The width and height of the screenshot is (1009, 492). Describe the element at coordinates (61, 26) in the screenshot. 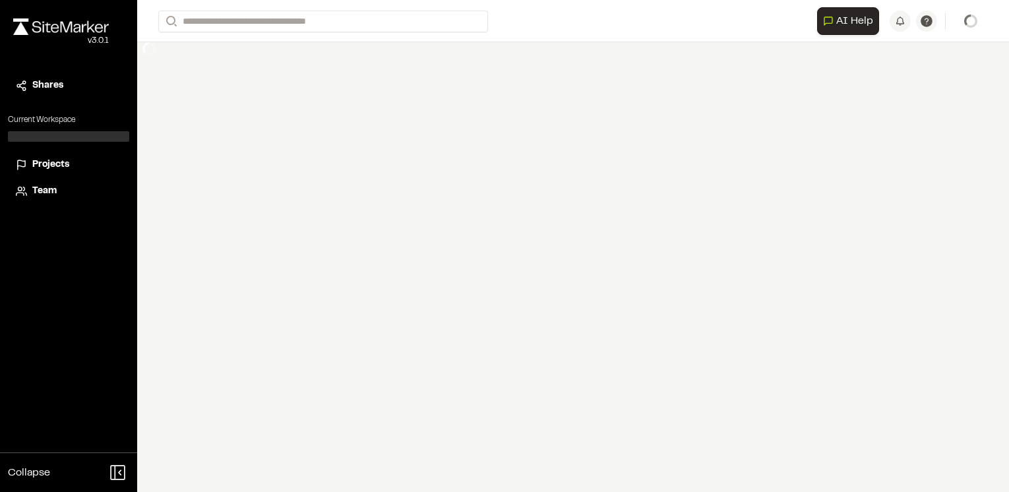

I see `img: rebrand.png` at that location.